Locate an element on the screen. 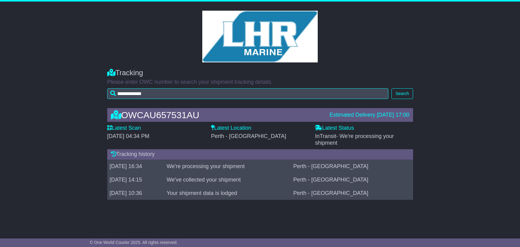 The image size is (520, 247). span: - We're processing your shipment is located at coordinates (354, 140).